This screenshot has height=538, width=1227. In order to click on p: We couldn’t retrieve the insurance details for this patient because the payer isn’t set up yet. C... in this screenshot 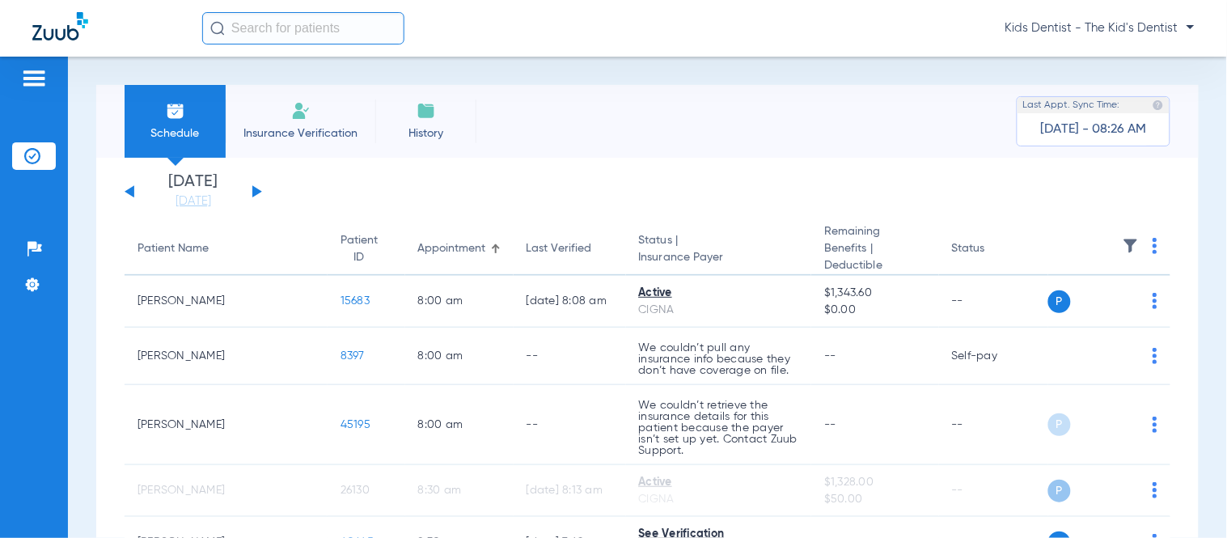, I will do `click(719, 428)`.